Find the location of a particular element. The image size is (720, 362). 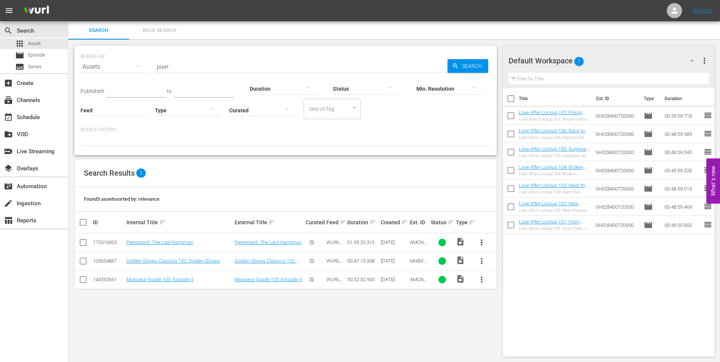

button: Open Feedback Widget is located at coordinates (713, 181).